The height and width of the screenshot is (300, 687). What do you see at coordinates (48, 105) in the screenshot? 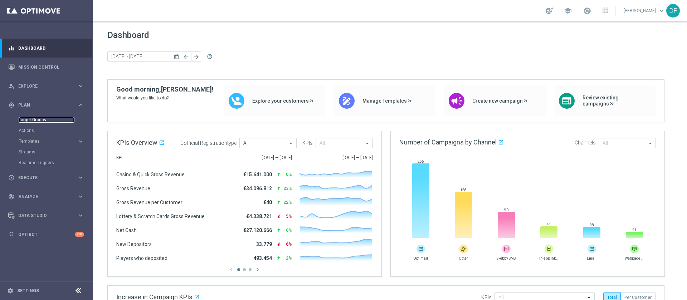
I see `span: Plan` at bounding box center [48, 105].